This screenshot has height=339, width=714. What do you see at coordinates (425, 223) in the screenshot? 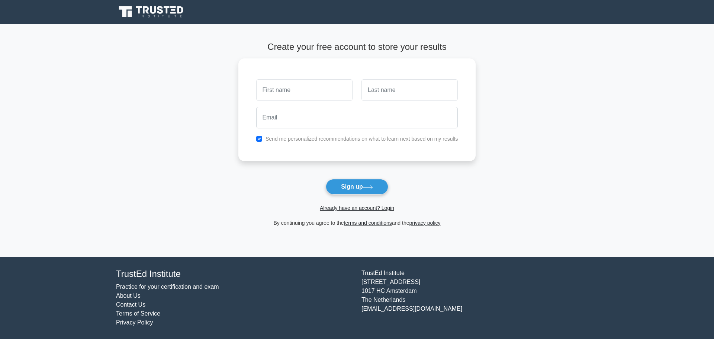
I see `a: privacy policy` at bounding box center [425, 223].